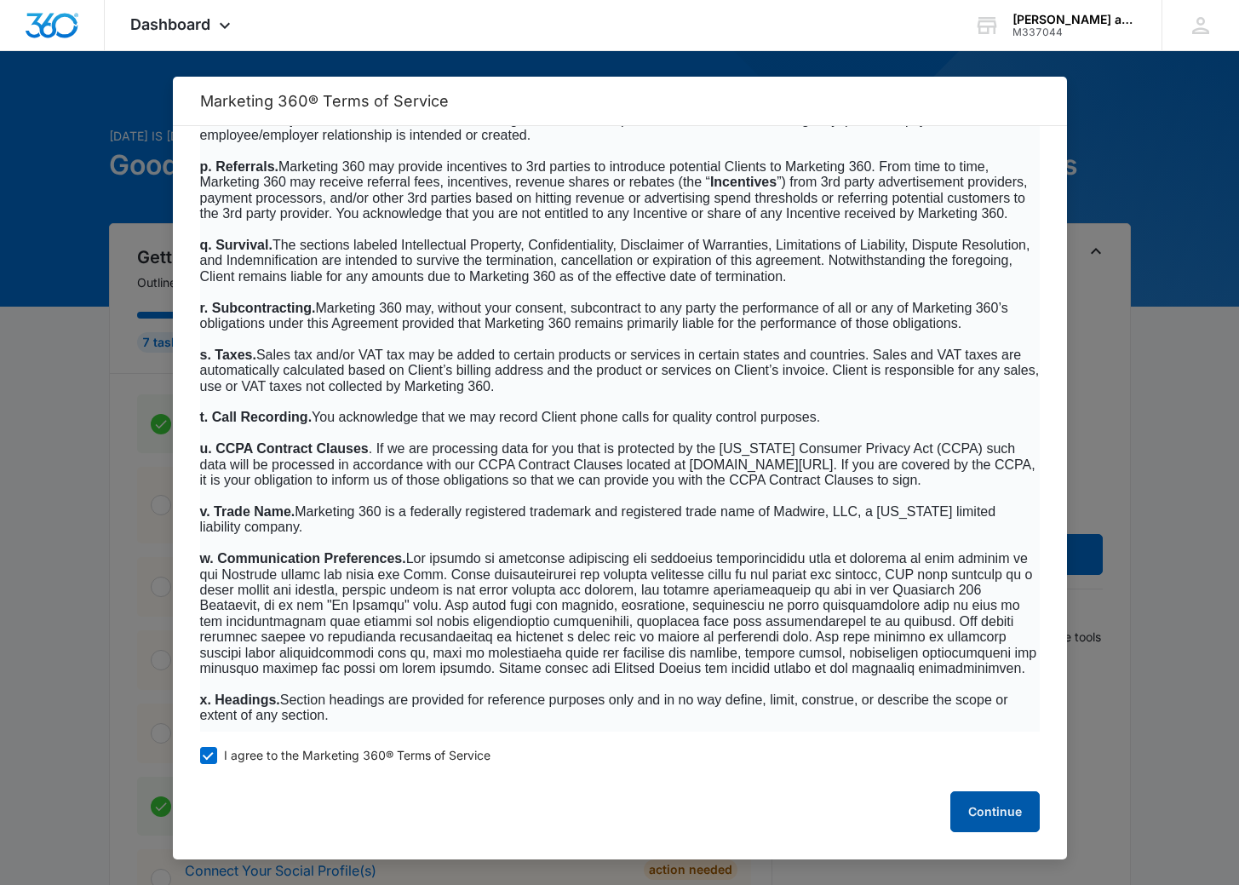 The width and height of the screenshot is (1239, 885). What do you see at coordinates (620, 100) in the screenshot?
I see `h2: Marketing 360® Terms of Service` at bounding box center [620, 100].